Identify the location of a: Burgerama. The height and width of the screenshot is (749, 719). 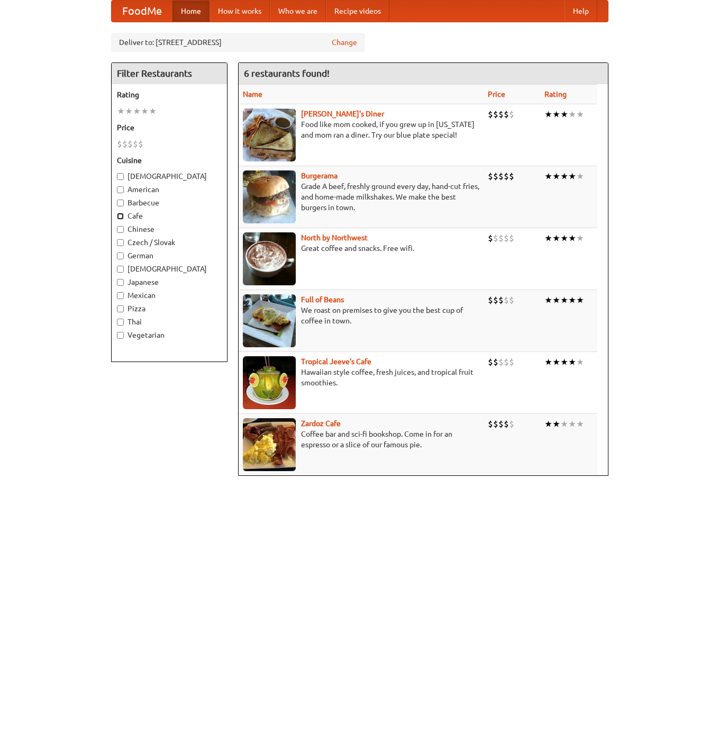
(319, 176).